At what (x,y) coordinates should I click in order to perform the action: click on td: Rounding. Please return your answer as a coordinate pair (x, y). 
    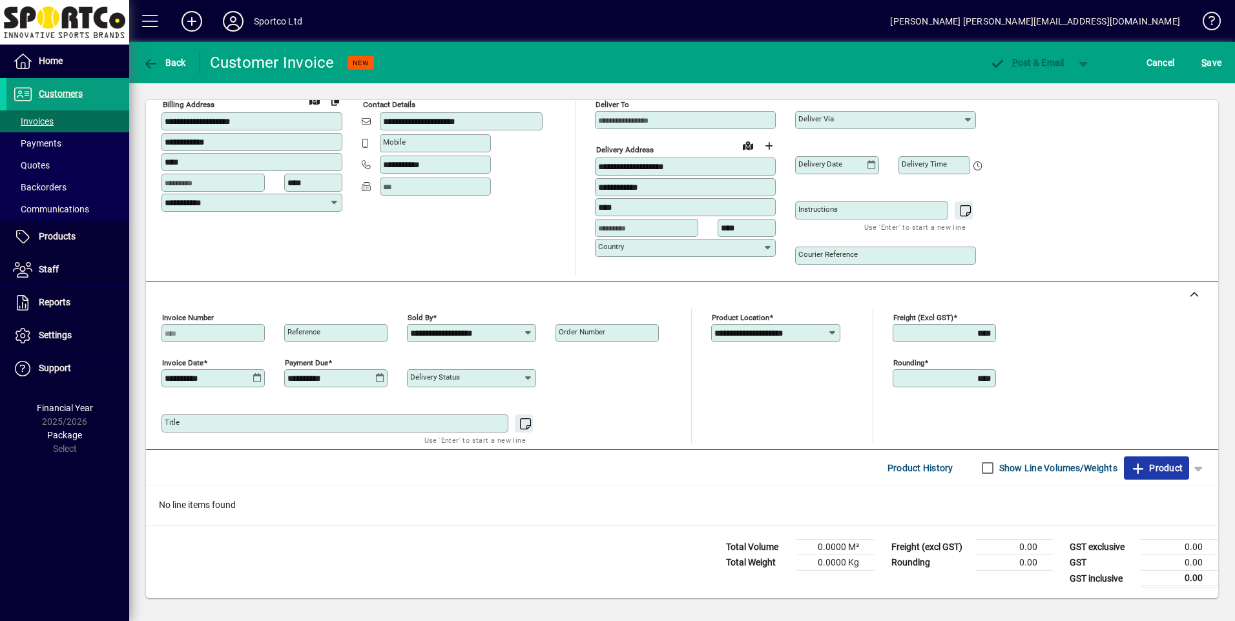
    Looking at the image, I should click on (930, 563).